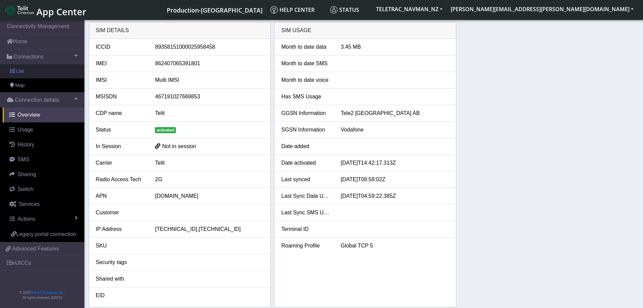  I want to click on span: activated, so click(165, 130).